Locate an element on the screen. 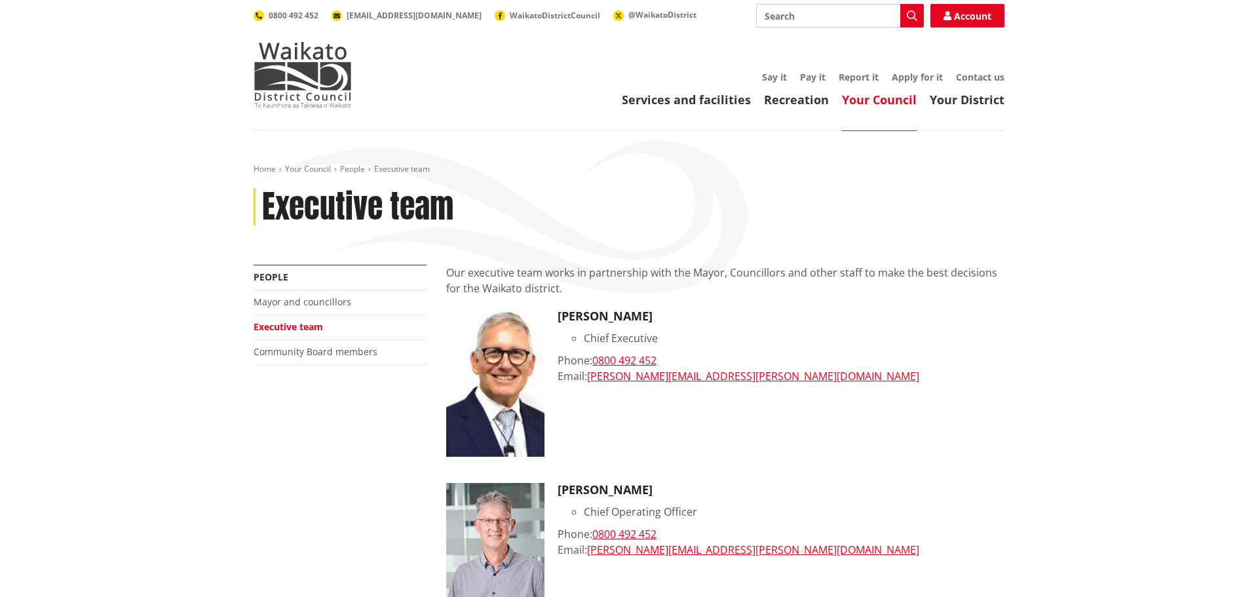 Image resolution: width=1258 pixels, height=597 pixels. img: Waikato District Council - Te Kaunihera aa Takiwaa o Waikato is located at coordinates (303, 75).